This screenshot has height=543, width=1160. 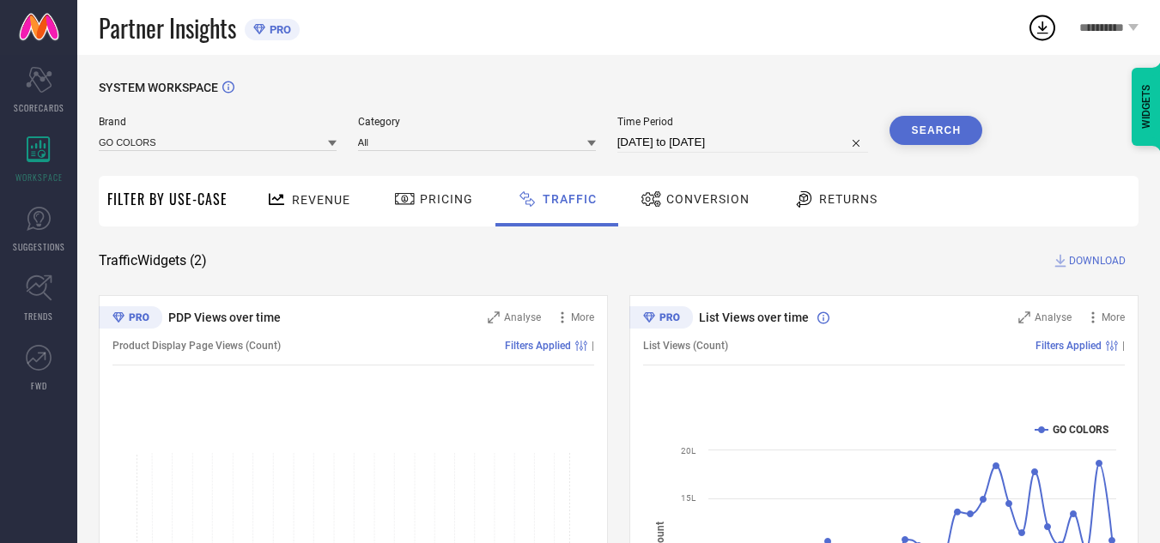 What do you see at coordinates (224, 318) in the screenshot?
I see `span: PDP Views over time` at bounding box center [224, 318].